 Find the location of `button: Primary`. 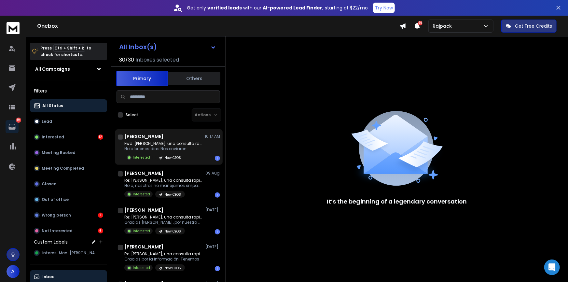

button: Primary is located at coordinates (142, 79).